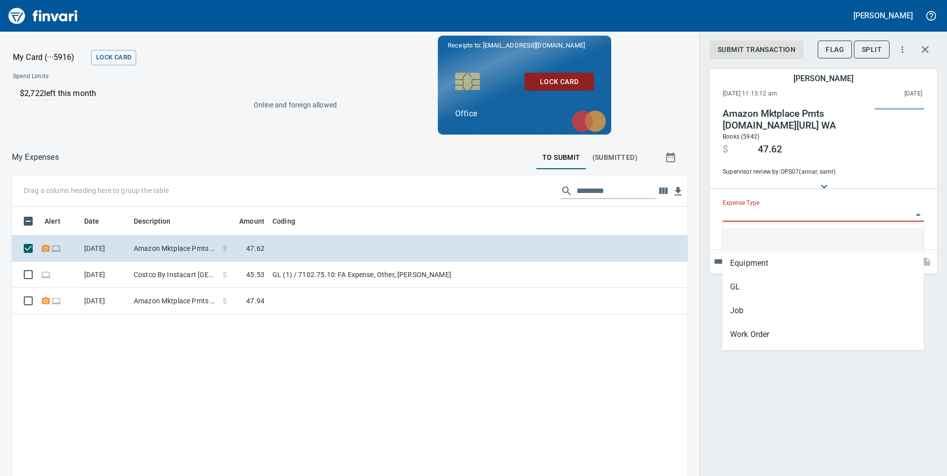 This screenshot has width=947, height=476. Describe the element at coordinates (822, 335) in the screenshot. I see `li: Work Order` at that location.